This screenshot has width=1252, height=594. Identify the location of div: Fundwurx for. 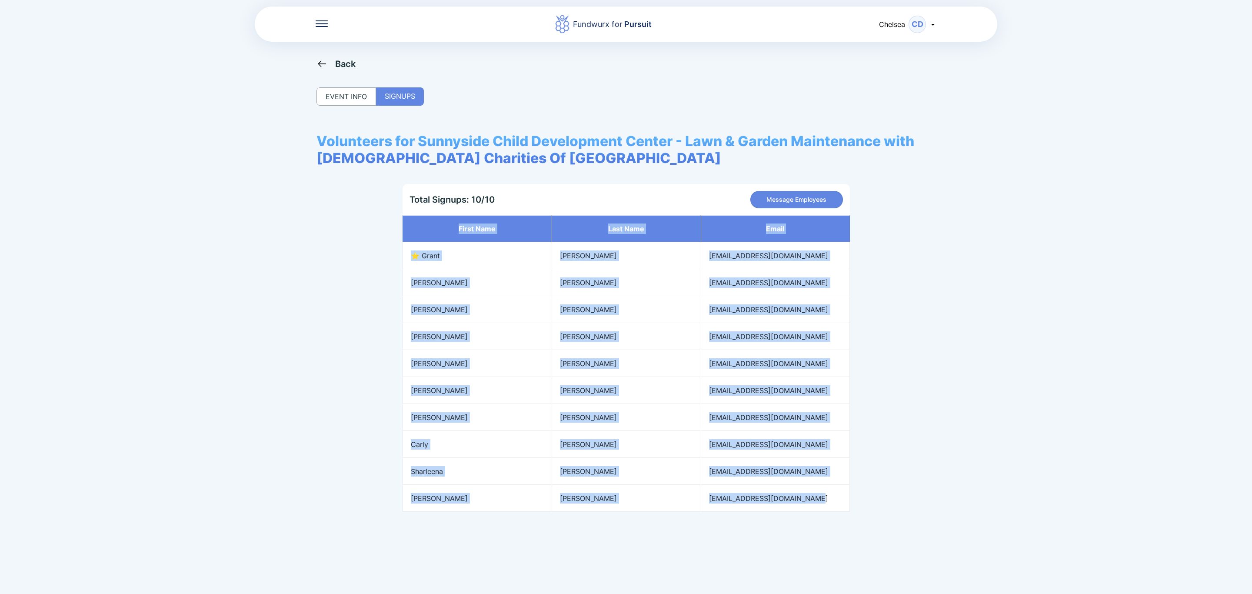
(612, 24).